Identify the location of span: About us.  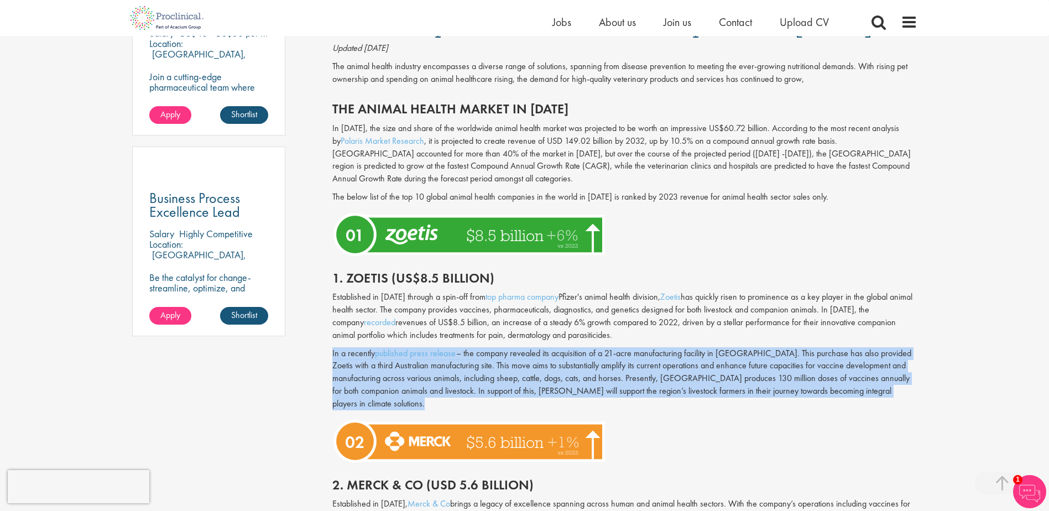
(617, 22).